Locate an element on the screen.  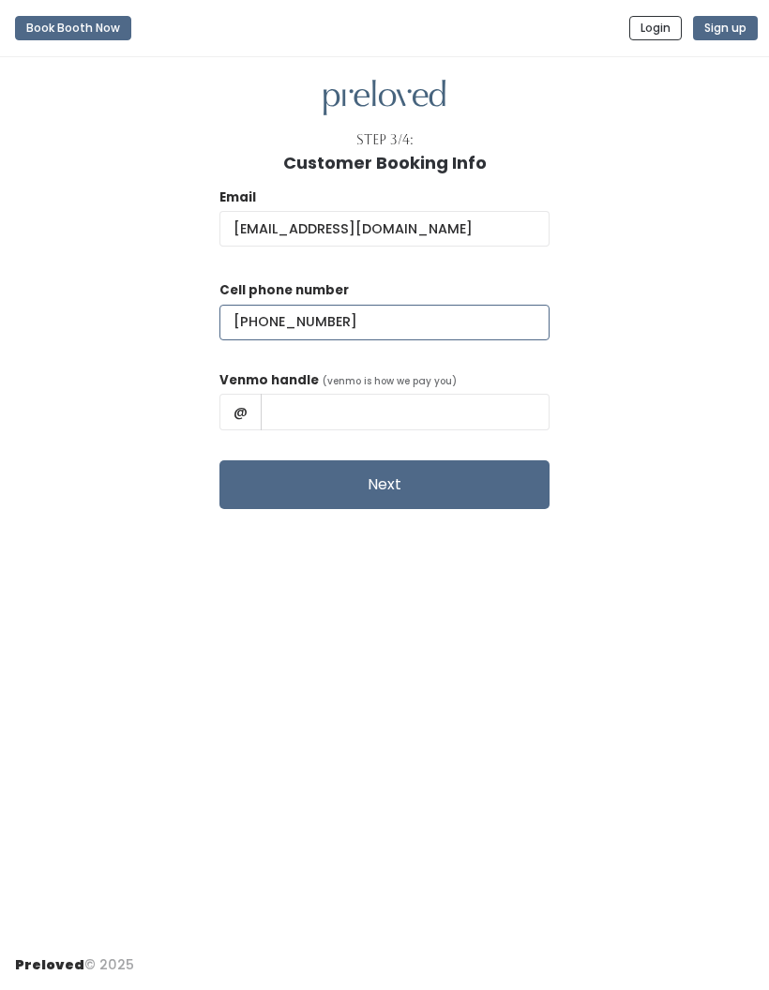
button: Next is located at coordinates (384, 485).